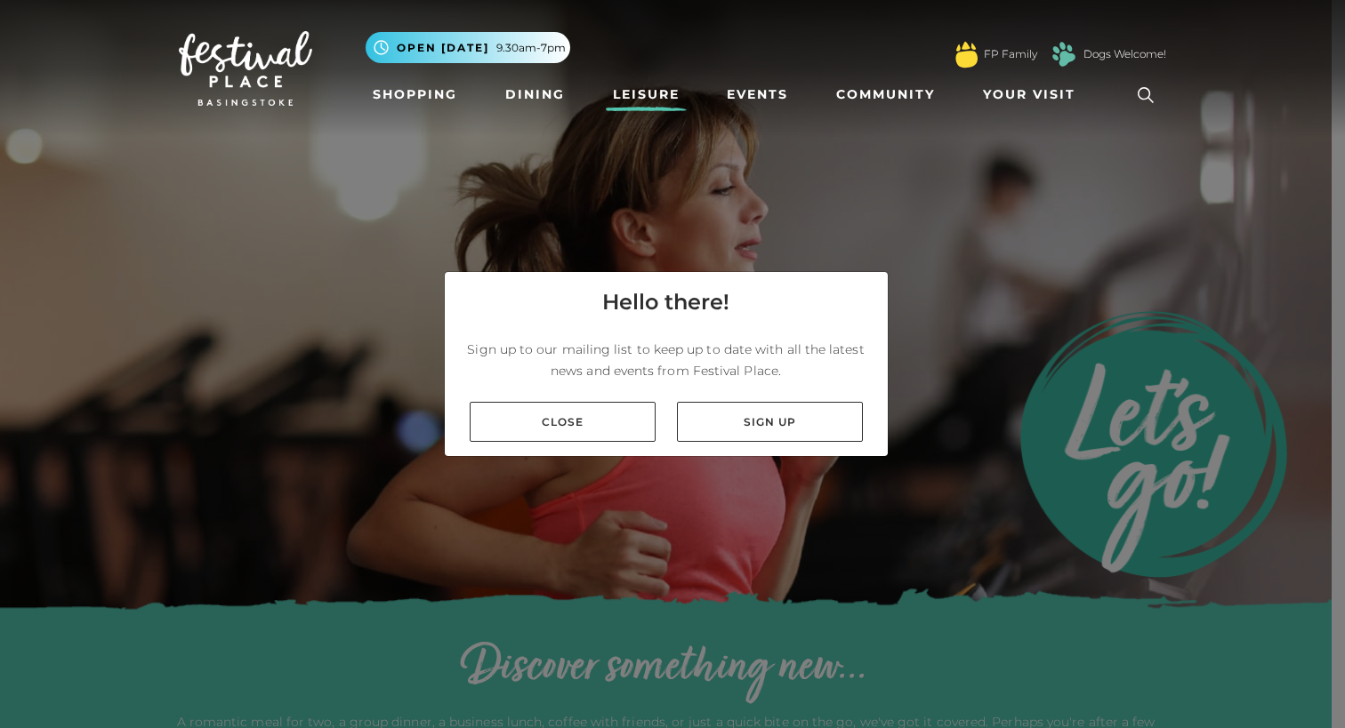 This screenshot has width=1345, height=728. What do you see at coordinates (245, 68) in the screenshot?
I see `img: Festival Place Logo` at bounding box center [245, 68].